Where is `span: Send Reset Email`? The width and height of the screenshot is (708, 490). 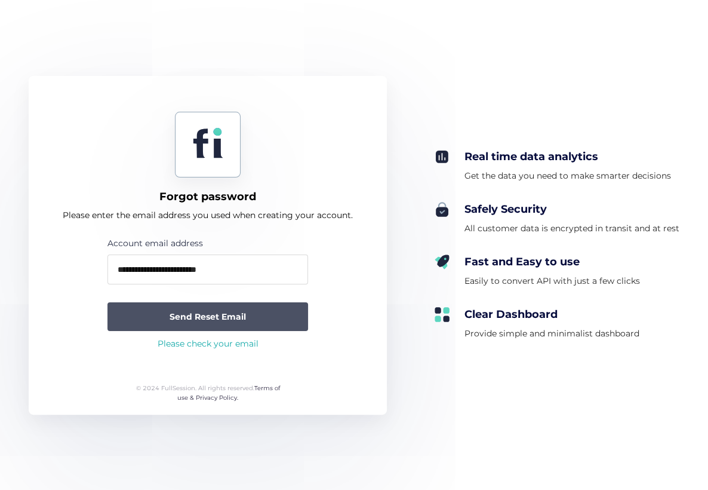
span: Send Reset Email is located at coordinates (208, 317).